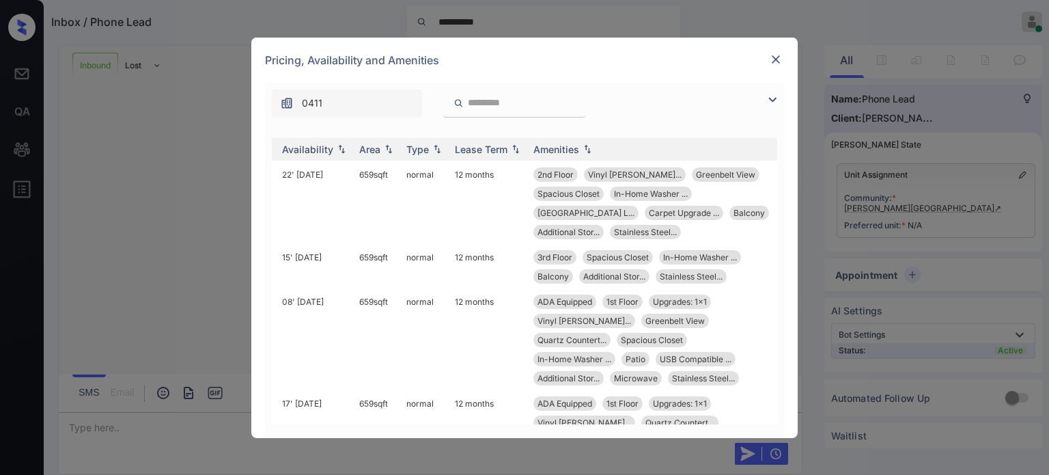 The image size is (1049, 475). Describe the element at coordinates (555, 257) in the screenshot. I see `span: 3rd Floor` at that location.